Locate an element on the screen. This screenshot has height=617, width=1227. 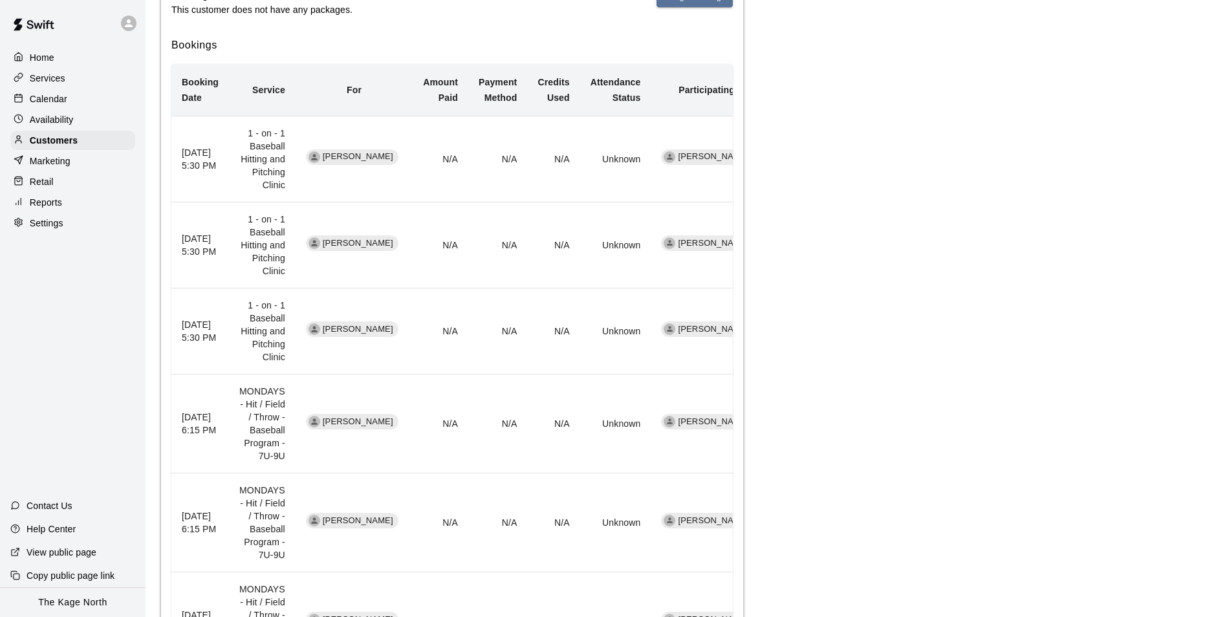
p: The Kage North is located at coordinates (72, 602).